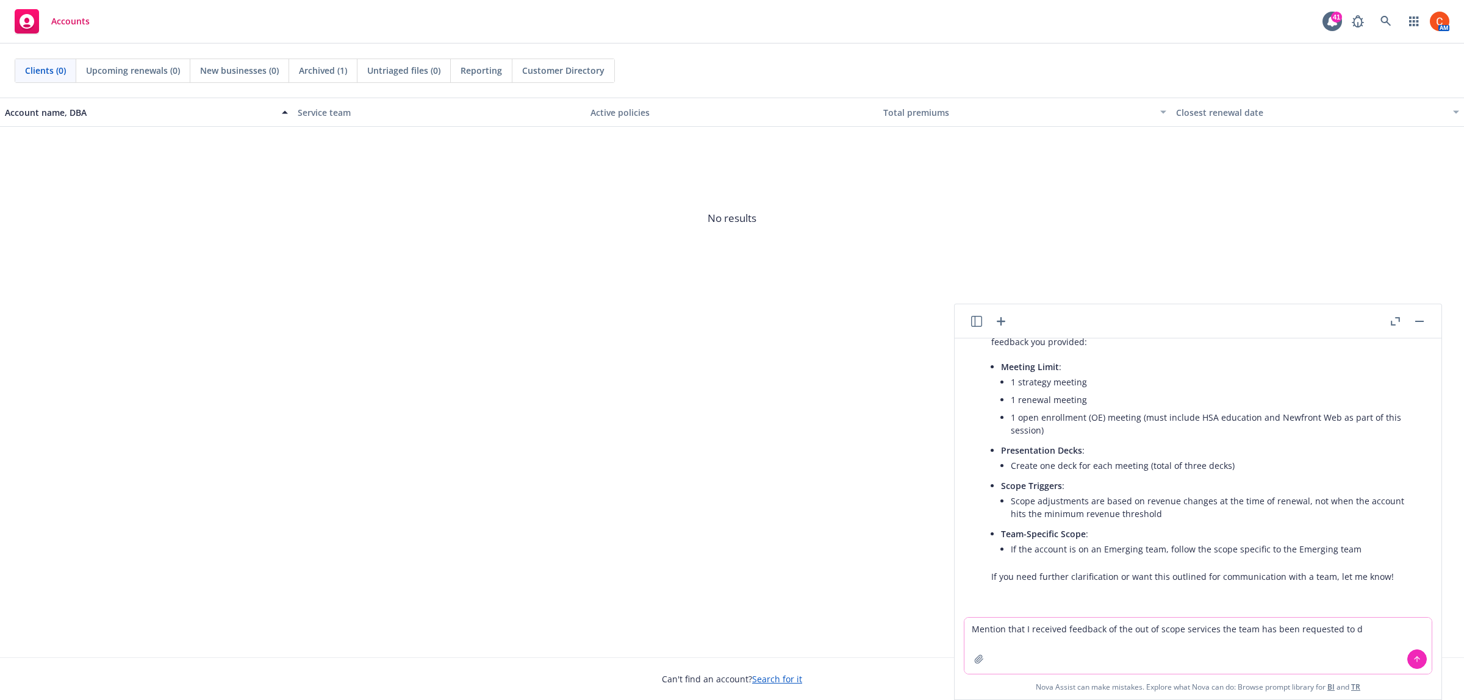  I want to click on span: Presentation Decks, so click(1041, 450).